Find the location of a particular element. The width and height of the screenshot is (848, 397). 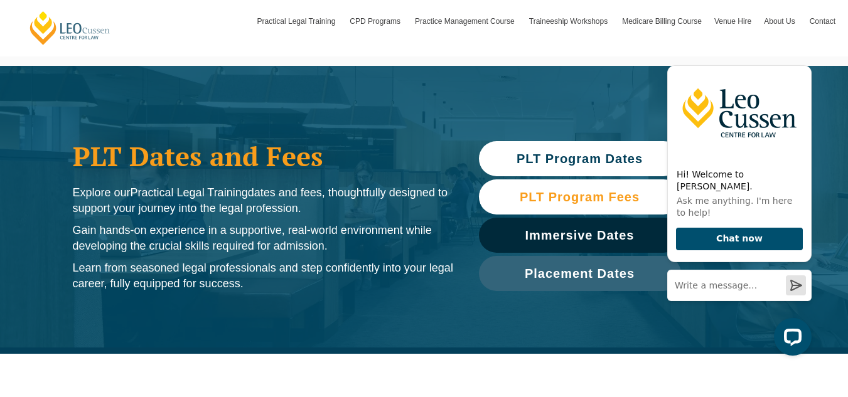

button: Send a message is located at coordinates (139, 232).